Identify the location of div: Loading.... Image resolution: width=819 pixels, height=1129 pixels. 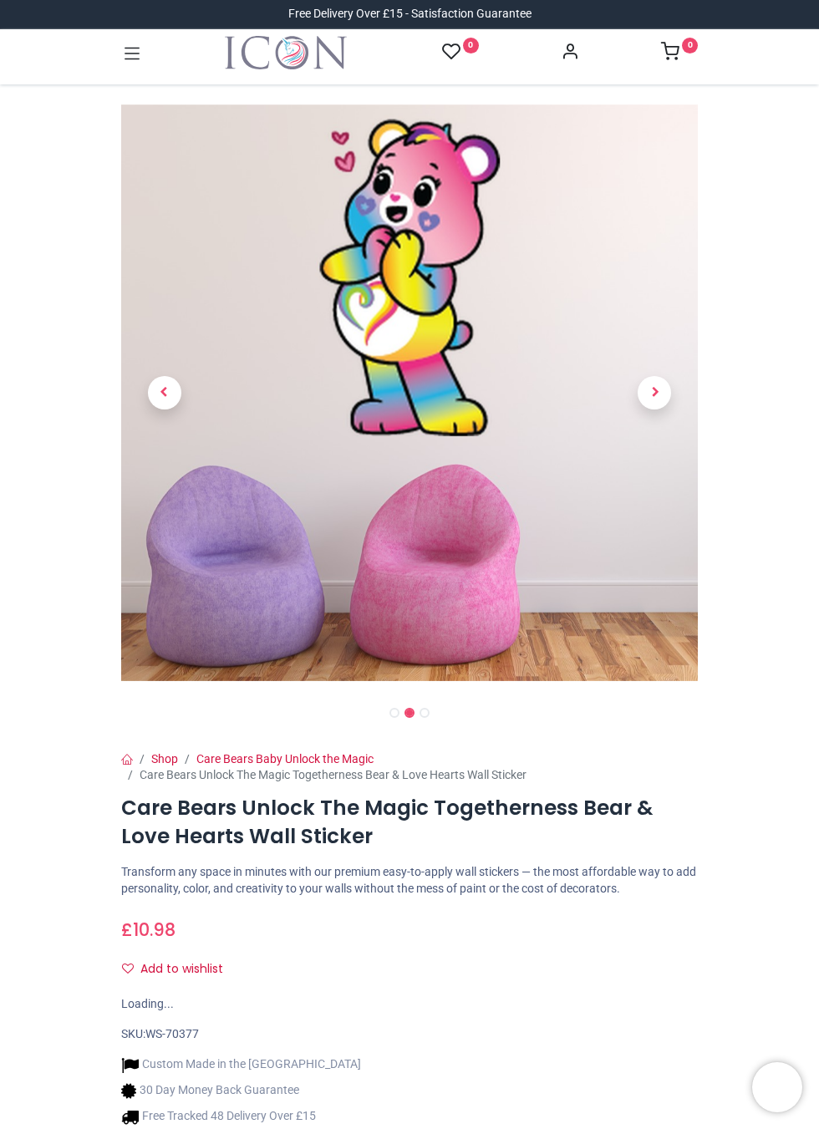
(409, 1004).